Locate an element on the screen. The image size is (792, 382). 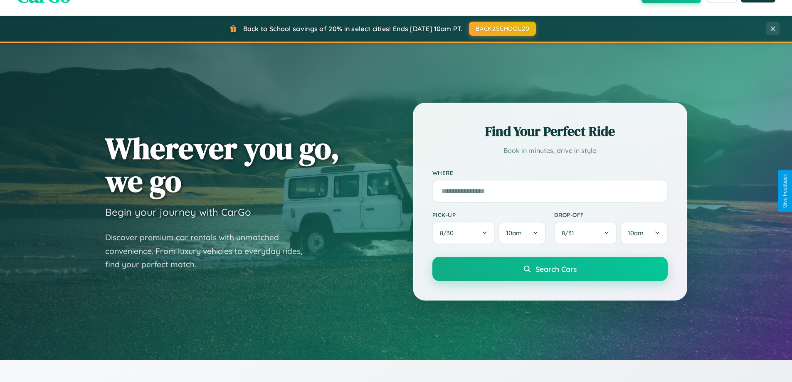
p: Discover premium car rentals with unmatched convenience. From luxury vehicles to everyday rides, ... is located at coordinates (209, 251).